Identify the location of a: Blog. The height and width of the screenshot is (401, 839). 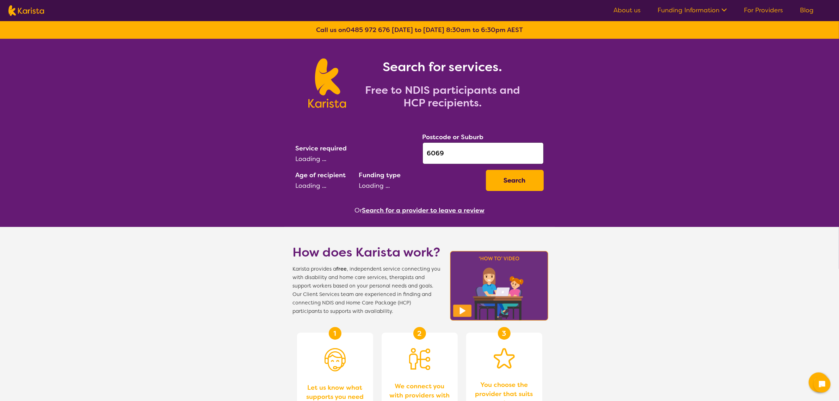
(807, 10).